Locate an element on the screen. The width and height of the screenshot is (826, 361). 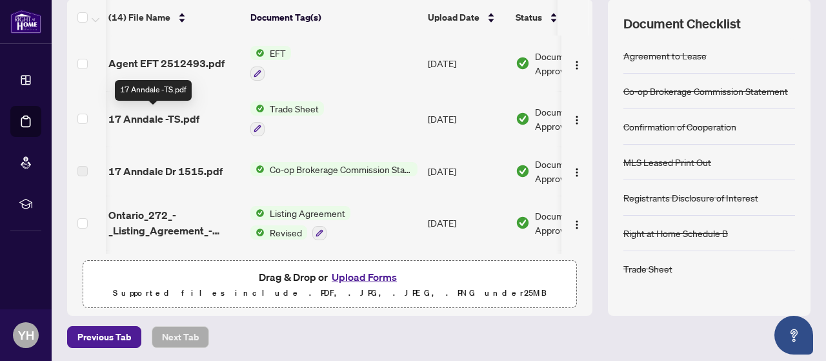
button: Open asap is located at coordinates (793, 335).